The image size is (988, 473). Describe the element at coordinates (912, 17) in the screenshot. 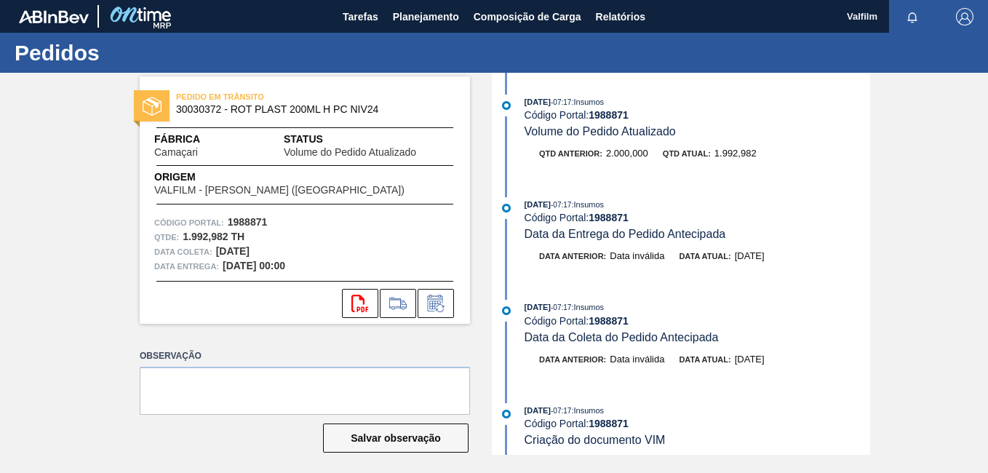

I see `button: Notificações` at that location.